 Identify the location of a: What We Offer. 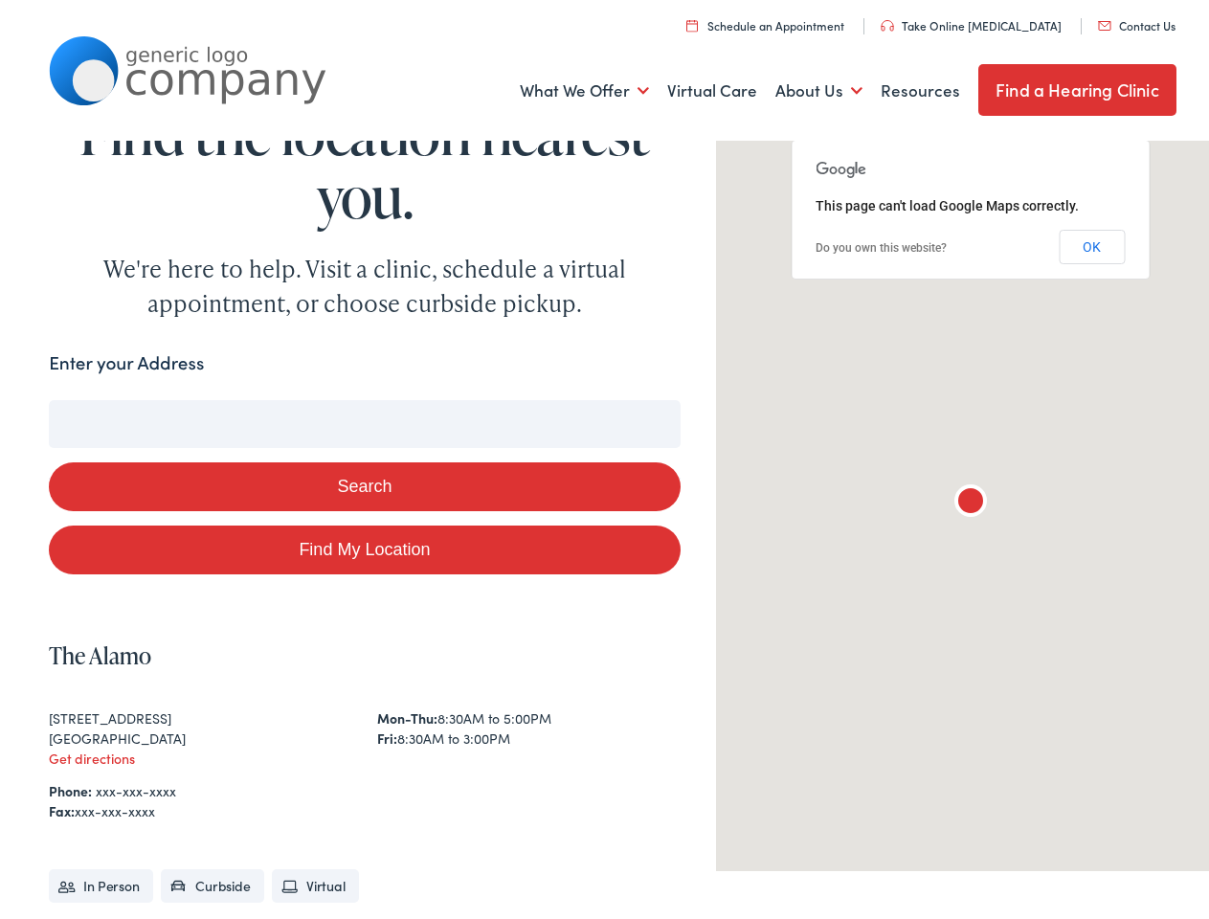
(584, 85).